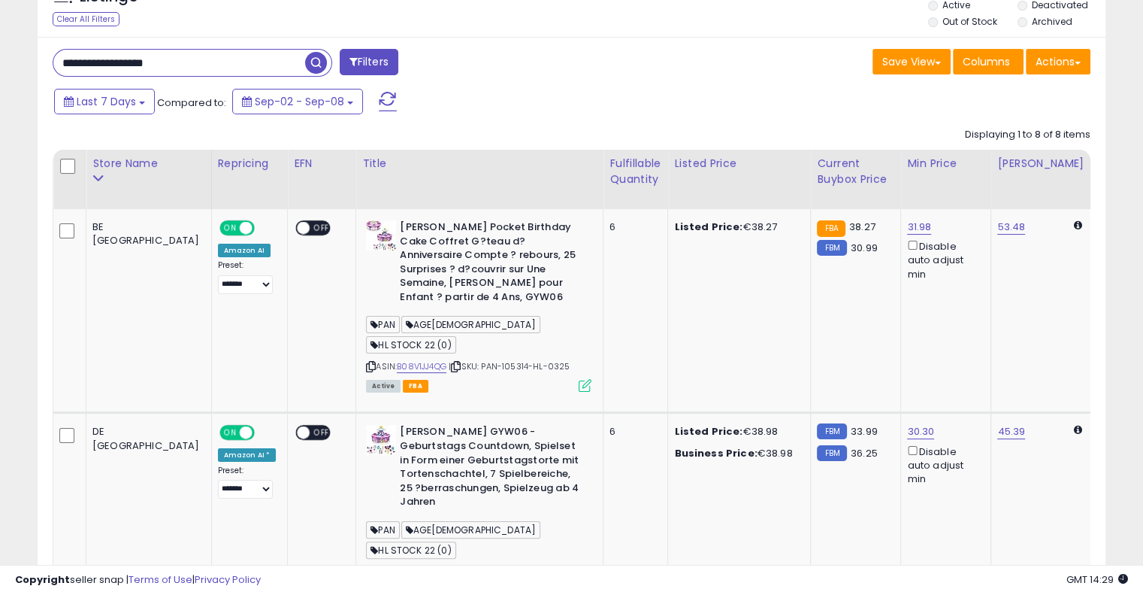 This screenshot has height=595, width=1143. Describe the element at coordinates (250, 163) in the screenshot. I see `div: Repricing` at that location.